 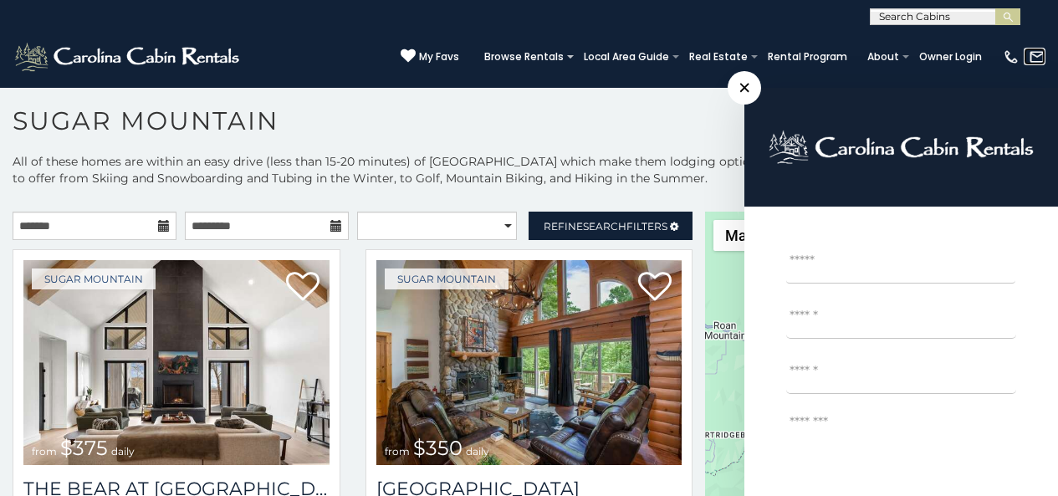 I want to click on a: Local Area Guide, so click(x=627, y=57).